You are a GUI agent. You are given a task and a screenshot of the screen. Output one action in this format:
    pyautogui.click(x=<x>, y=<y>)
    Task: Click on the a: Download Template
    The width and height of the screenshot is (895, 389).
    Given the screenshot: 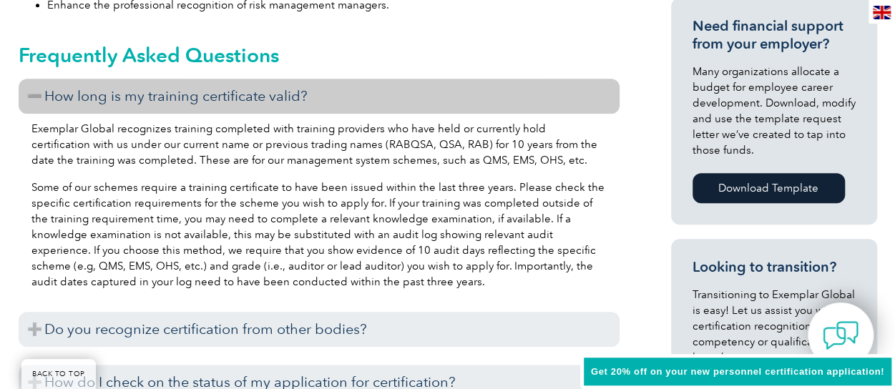 What is the action you would take?
    pyautogui.click(x=768, y=188)
    